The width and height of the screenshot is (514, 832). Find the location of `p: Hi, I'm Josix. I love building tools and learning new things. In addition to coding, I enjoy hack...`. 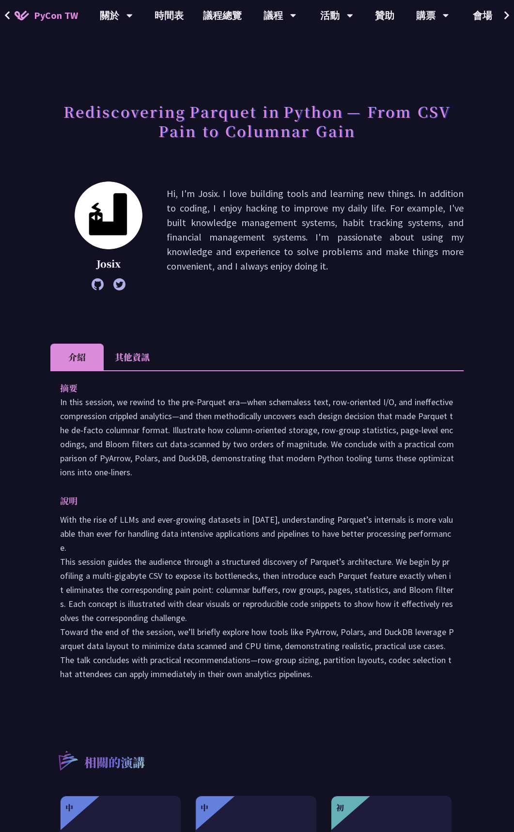

p: Hi, I'm Josix. I love building tools and learning new things. In addition to coding, I enjoy hack... is located at coordinates (315, 236).